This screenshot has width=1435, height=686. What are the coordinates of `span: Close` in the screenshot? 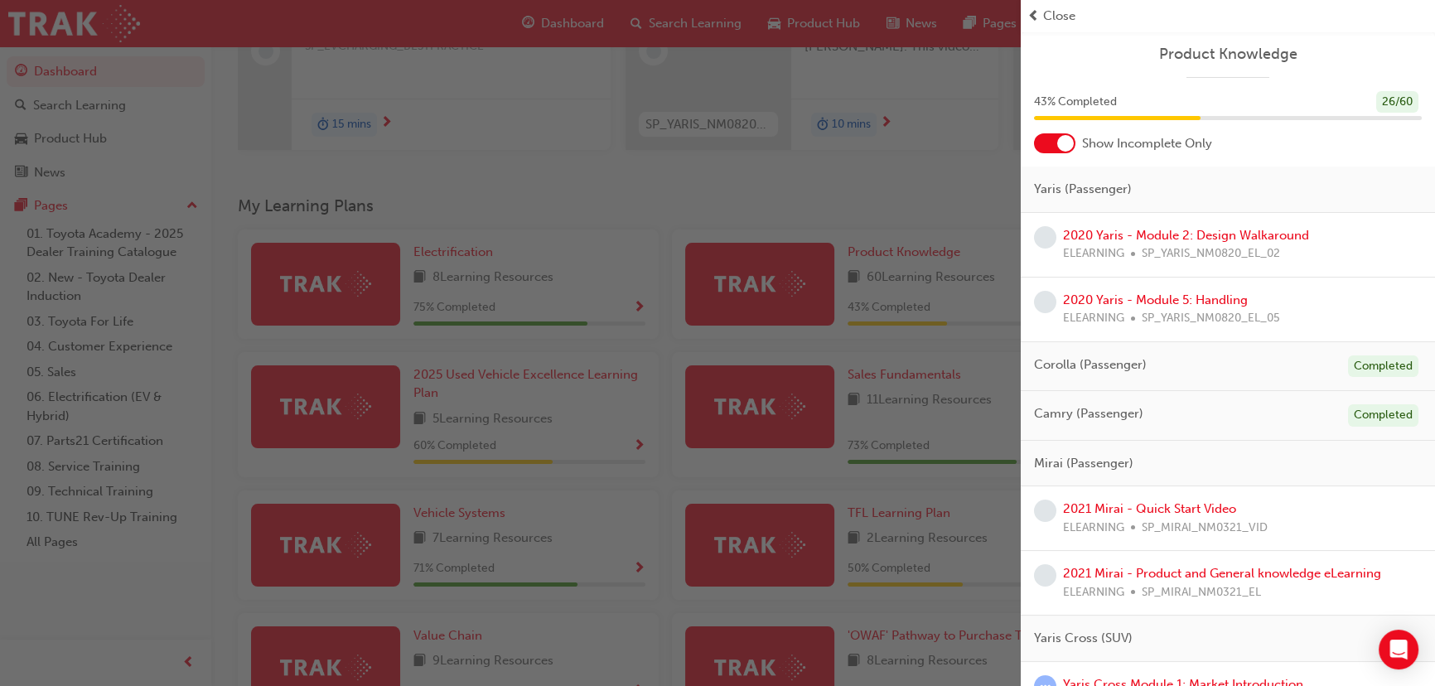 It's located at (1059, 16).